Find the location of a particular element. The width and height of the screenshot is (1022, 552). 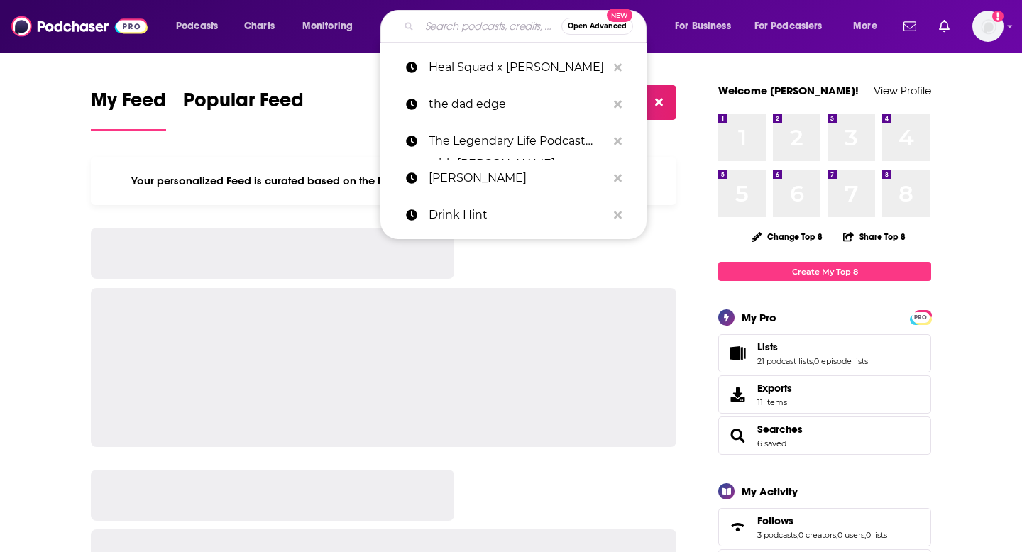

span: For Business is located at coordinates (702, 26).